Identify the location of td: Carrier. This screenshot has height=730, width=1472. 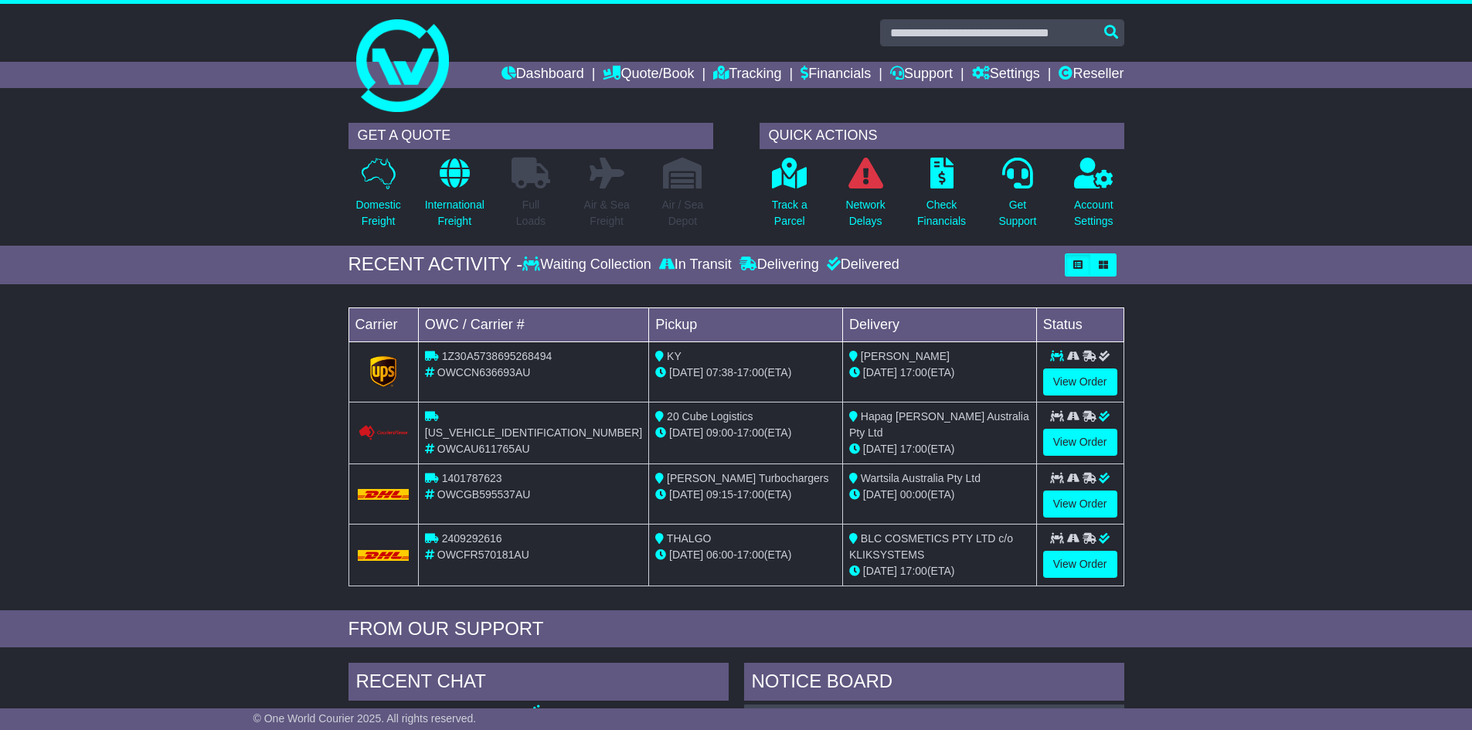
(383, 325).